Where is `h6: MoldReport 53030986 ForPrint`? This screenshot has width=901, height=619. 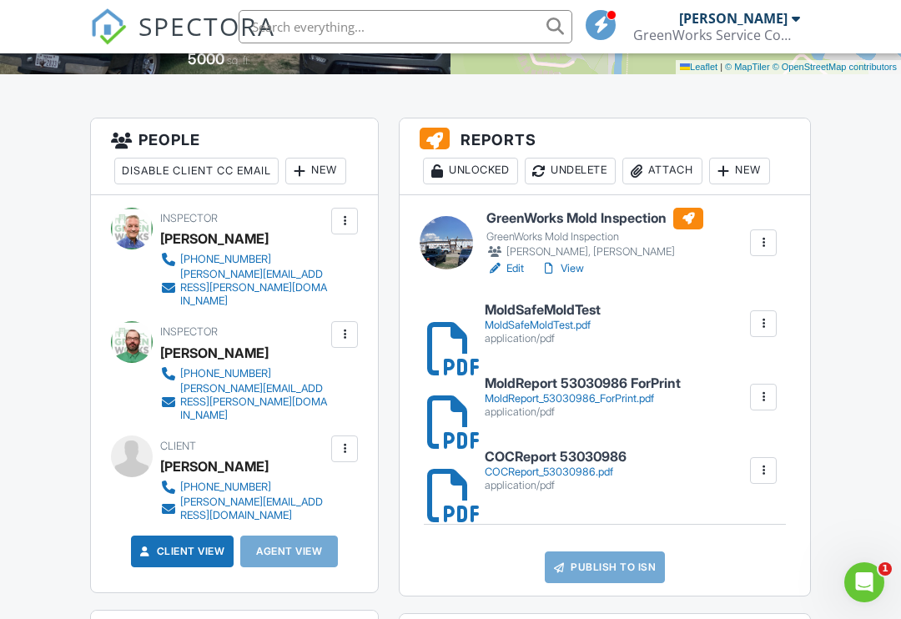
h6: MoldReport 53030986 ForPrint is located at coordinates (583, 384).